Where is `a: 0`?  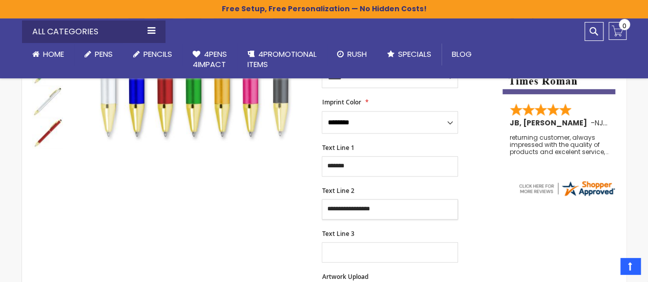 a: 0 is located at coordinates (618, 31).